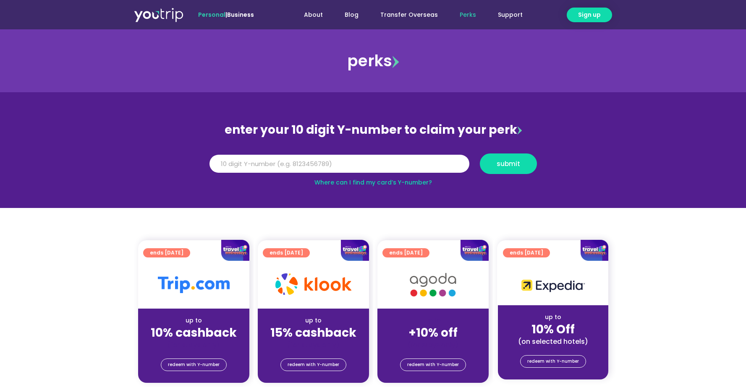 The width and height of the screenshot is (746, 387). What do you see at coordinates (193, 333) in the screenshot?
I see `strong: 10% cashback` at bounding box center [193, 333].